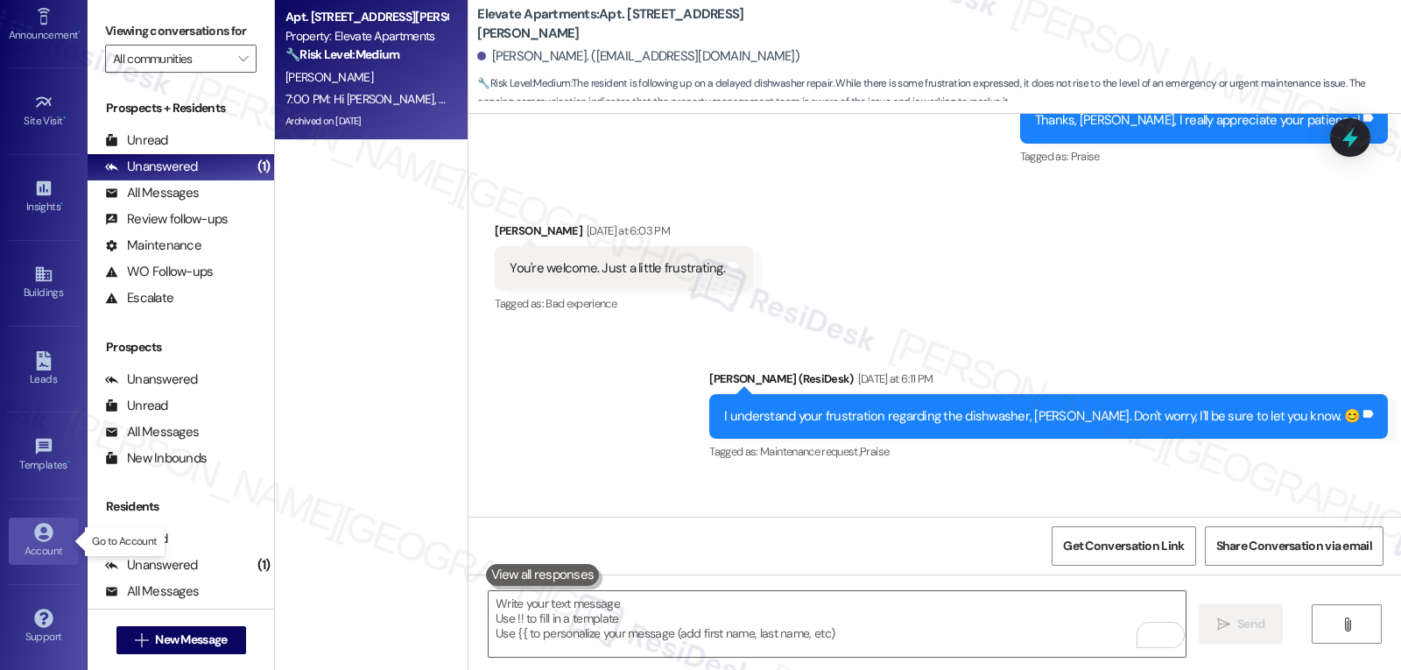 Image resolution: width=1401 pixels, height=670 pixels. Describe the element at coordinates (181, 640) in the screenshot. I see `button: New Message` at that location.